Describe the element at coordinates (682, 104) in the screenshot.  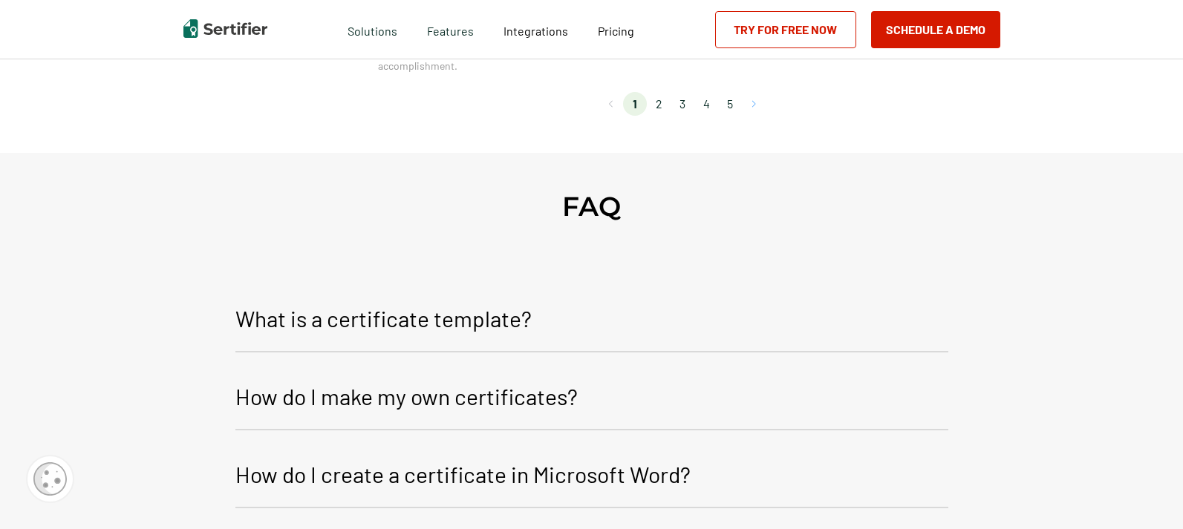
I see `li: page 3` at that location.